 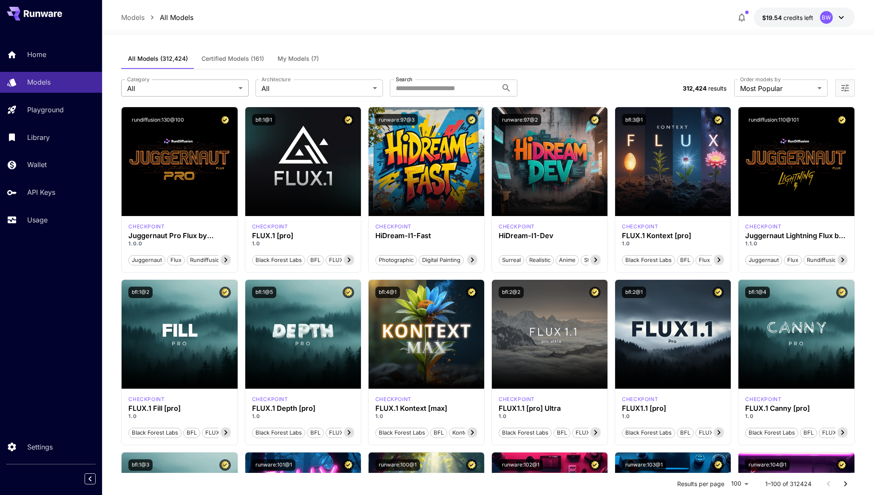 What do you see at coordinates (345, 260) in the screenshot?
I see `span: FLUX.1 [pro]` at bounding box center [345, 260].